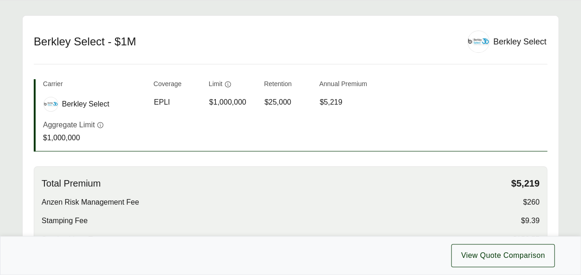 The image size is (581, 275). Describe the element at coordinates (71, 239) in the screenshot. I see `span: Surplus Lines Tax` at that location.